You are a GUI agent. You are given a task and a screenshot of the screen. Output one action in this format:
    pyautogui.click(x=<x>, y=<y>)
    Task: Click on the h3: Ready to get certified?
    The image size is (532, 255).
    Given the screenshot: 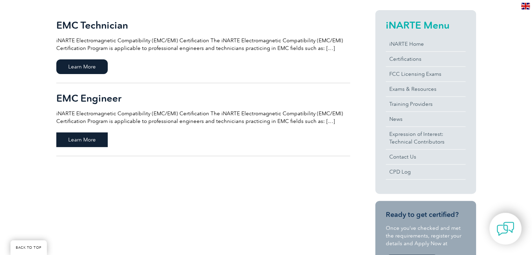 What is the action you would take?
    pyautogui.click(x=425, y=215)
    